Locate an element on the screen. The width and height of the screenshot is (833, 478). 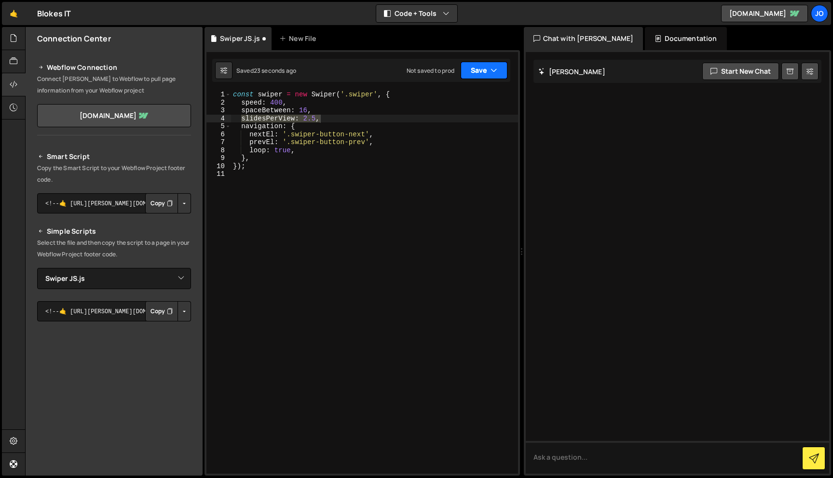
div: Saved is located at coordinates (266, 70).